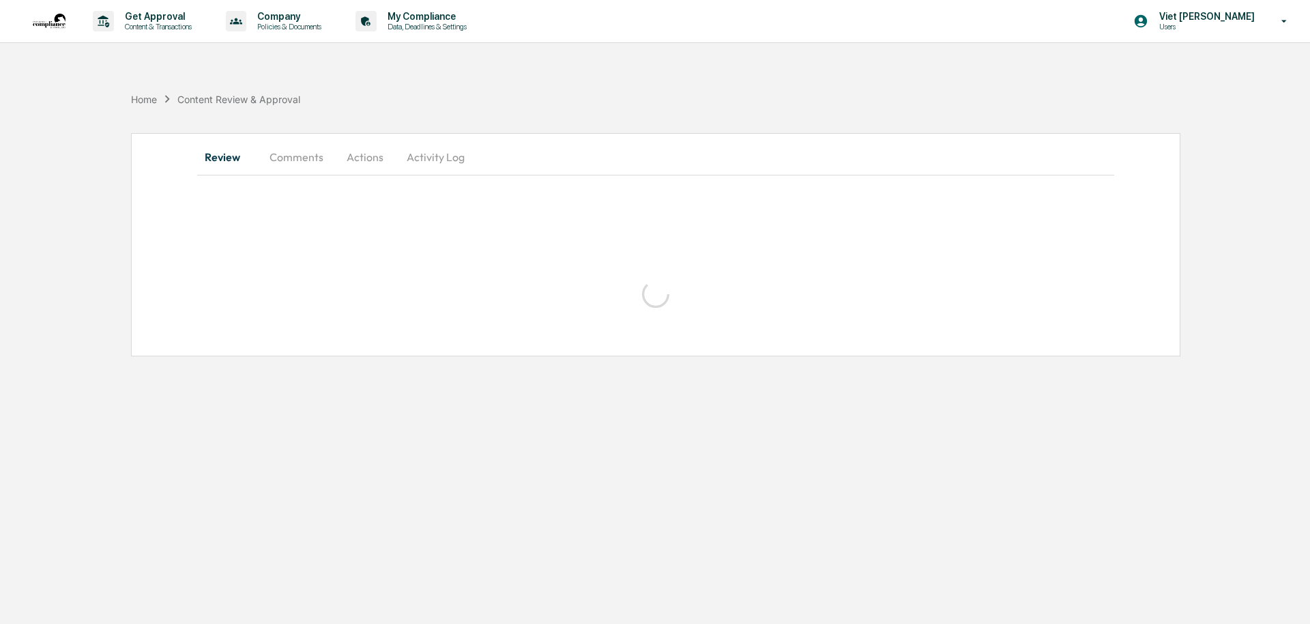  I want to click on img: logo, so click(49, 21).